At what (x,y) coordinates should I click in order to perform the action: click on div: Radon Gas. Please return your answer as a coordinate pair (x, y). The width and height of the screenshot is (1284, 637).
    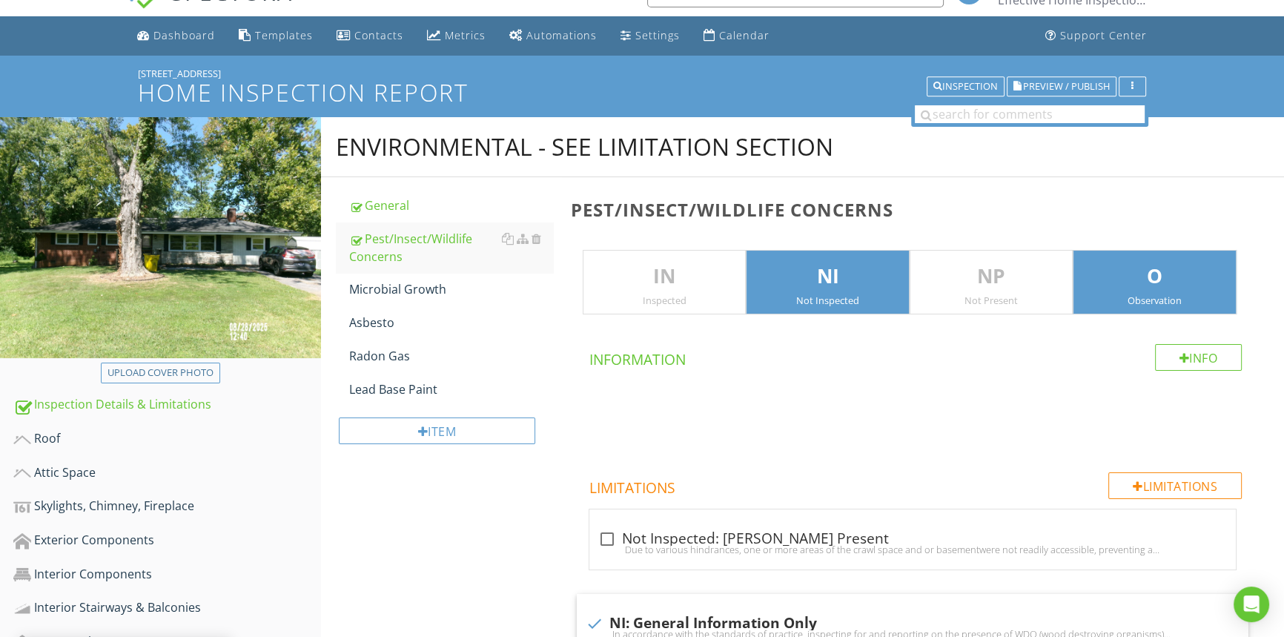
    Looking at the image, I should click on (451, 356).